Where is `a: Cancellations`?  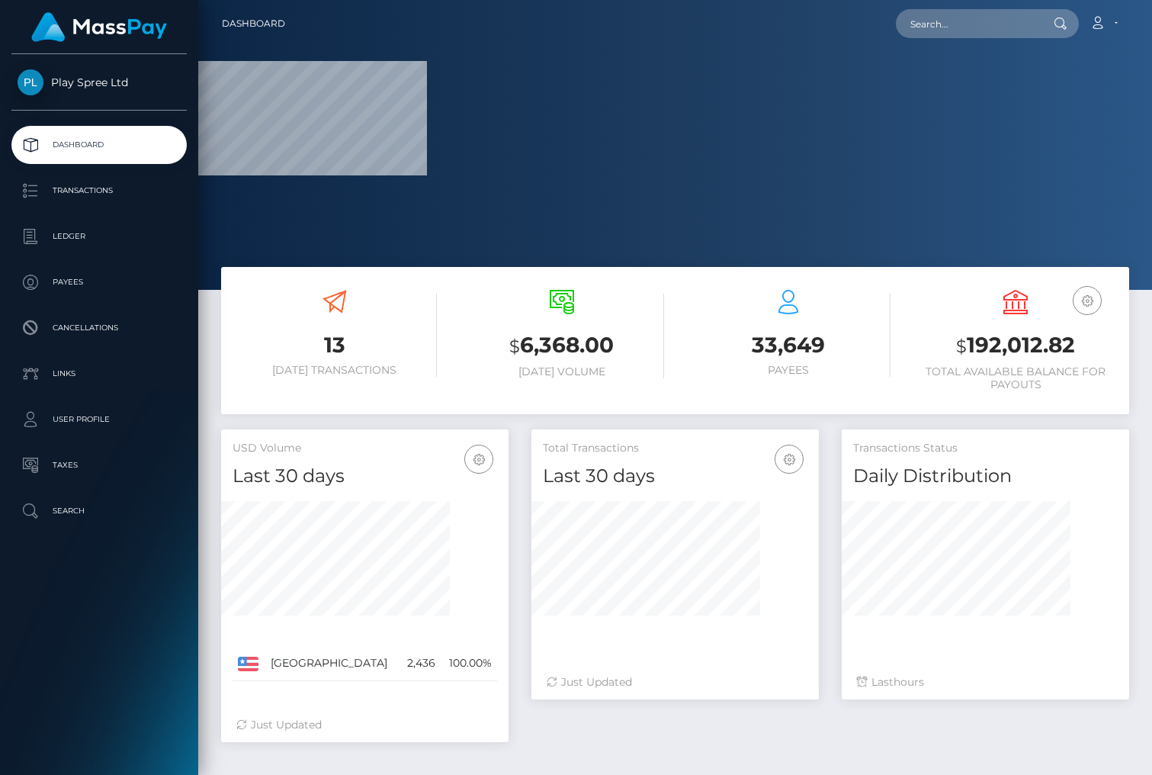
a: Cancellations is located at coordinates (99, 328).